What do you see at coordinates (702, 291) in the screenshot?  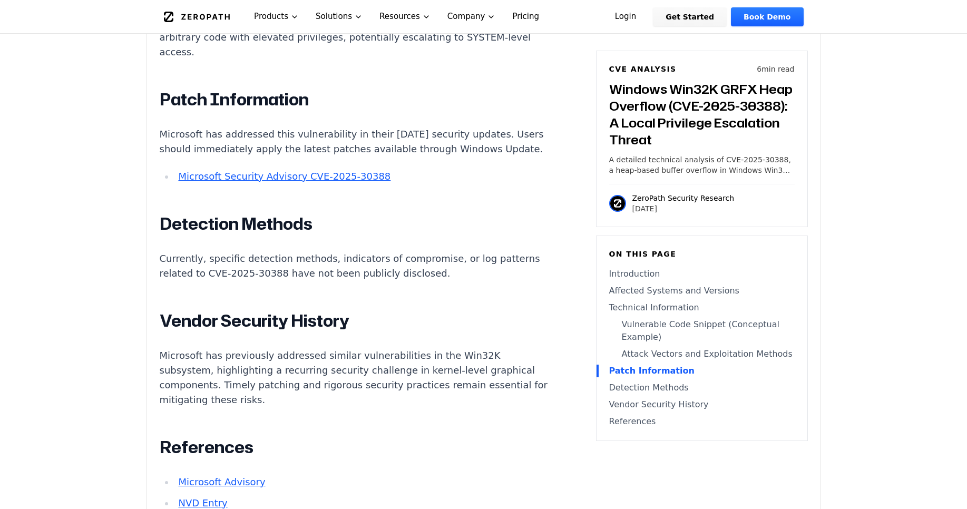 I see `a: Affected Systems and Versions` at bounding box center [702, 291].